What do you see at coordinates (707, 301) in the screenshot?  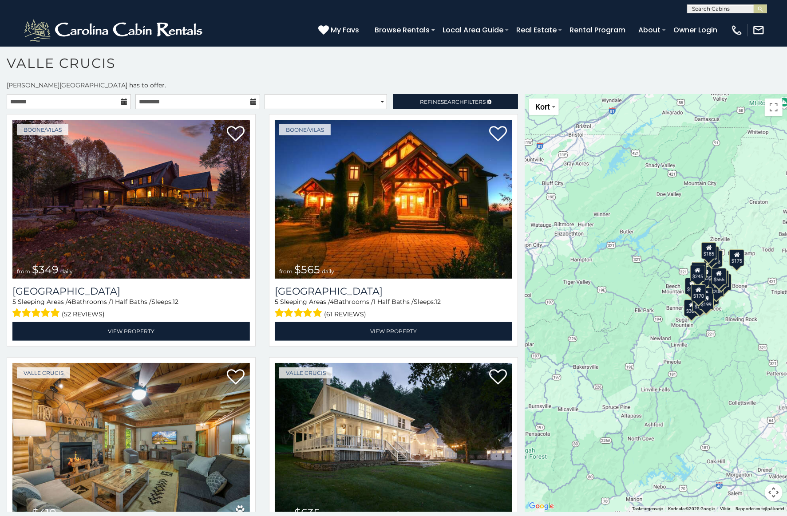 I see `div: $199` at bounding box center [707, 301].